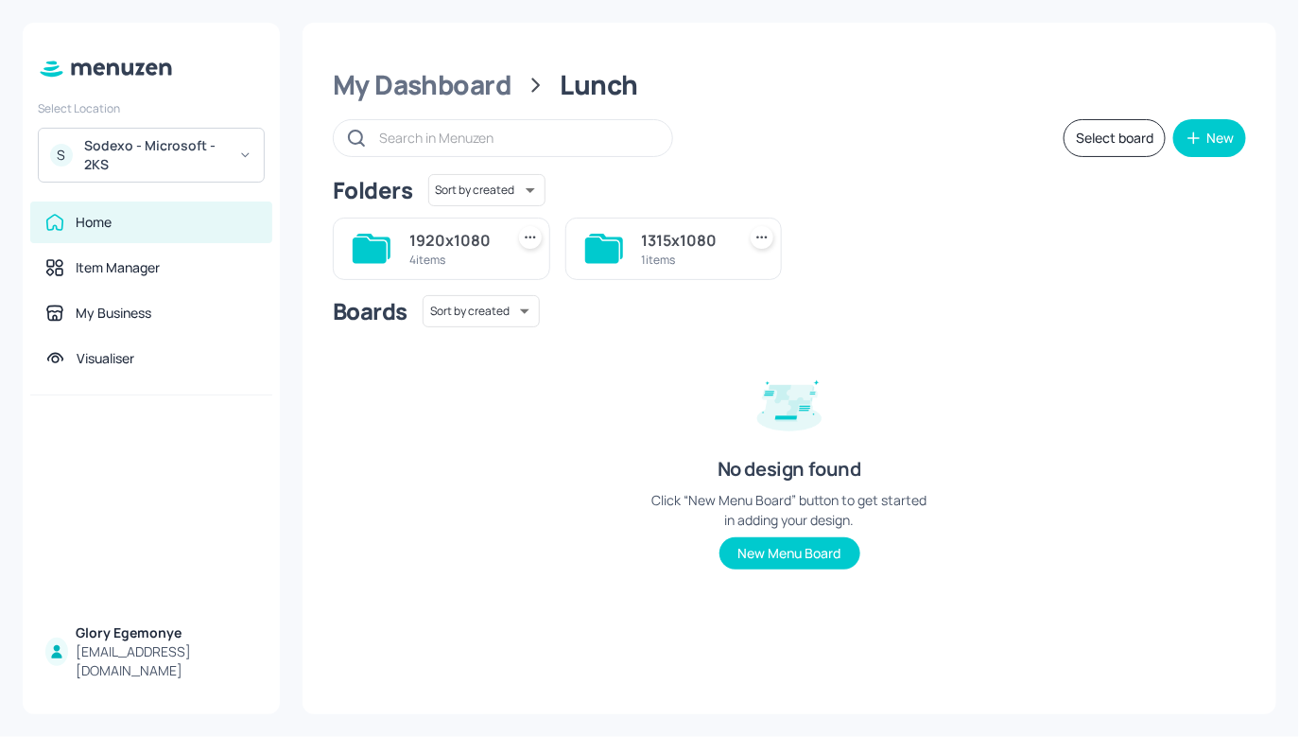 This screenshot has height=737, width=1299. What do you see at coordinates (600, 85) in the screenshot?
I see `div: Lunch` at bounding box center [600, 85].